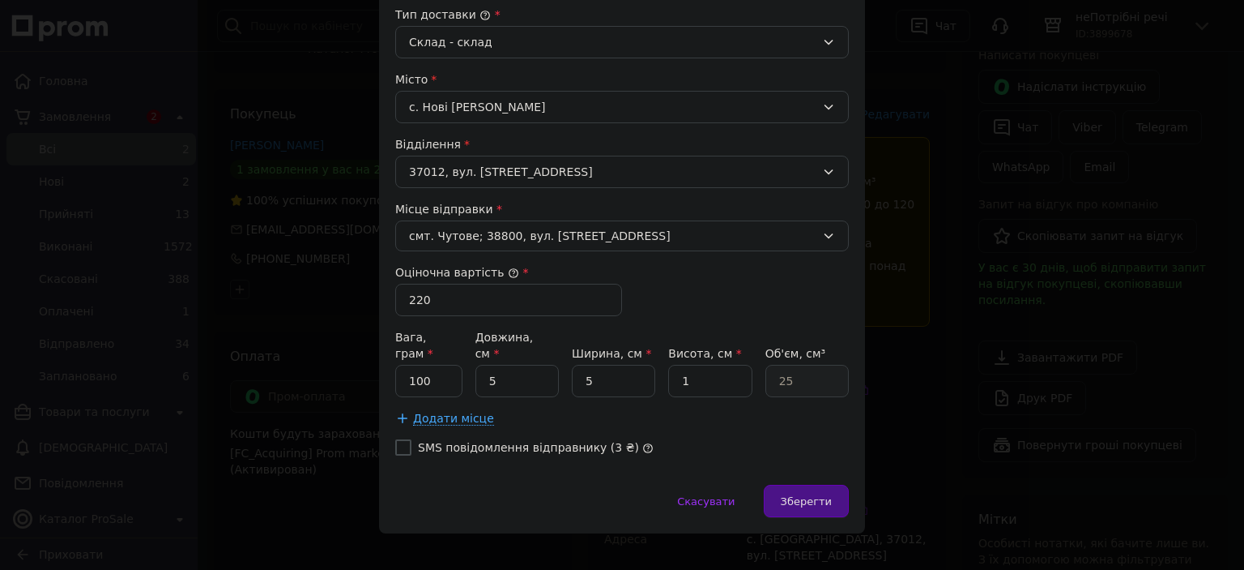 Image resolution: width=1244 pixels, height=570 pixels. What do you see at coordinates (705, 353) in the screenshot?
I see `label: Висота, см` at bounding box center [705, 353].